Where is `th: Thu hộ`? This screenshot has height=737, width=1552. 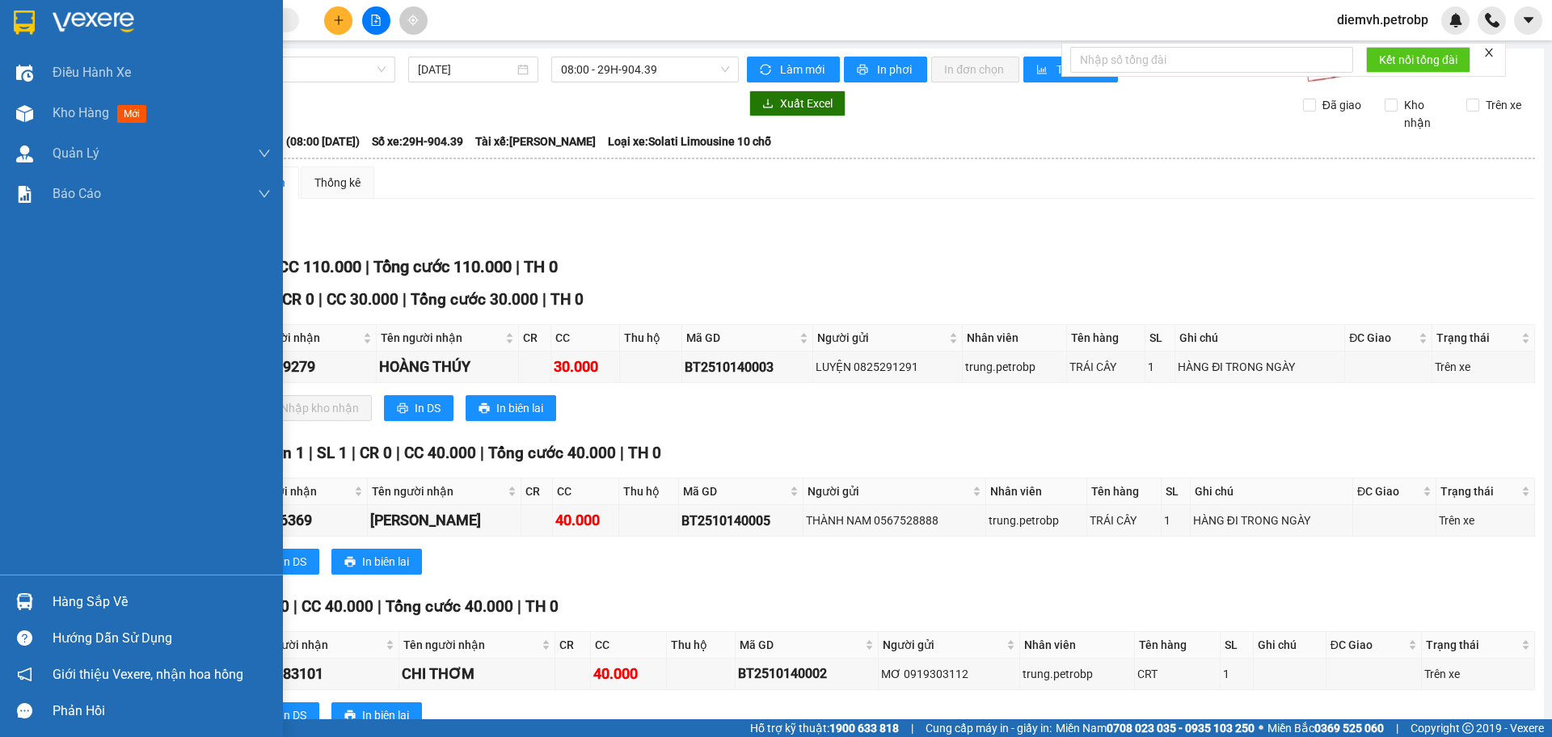
th: Thu hộ is located at coordinates (651, 338).